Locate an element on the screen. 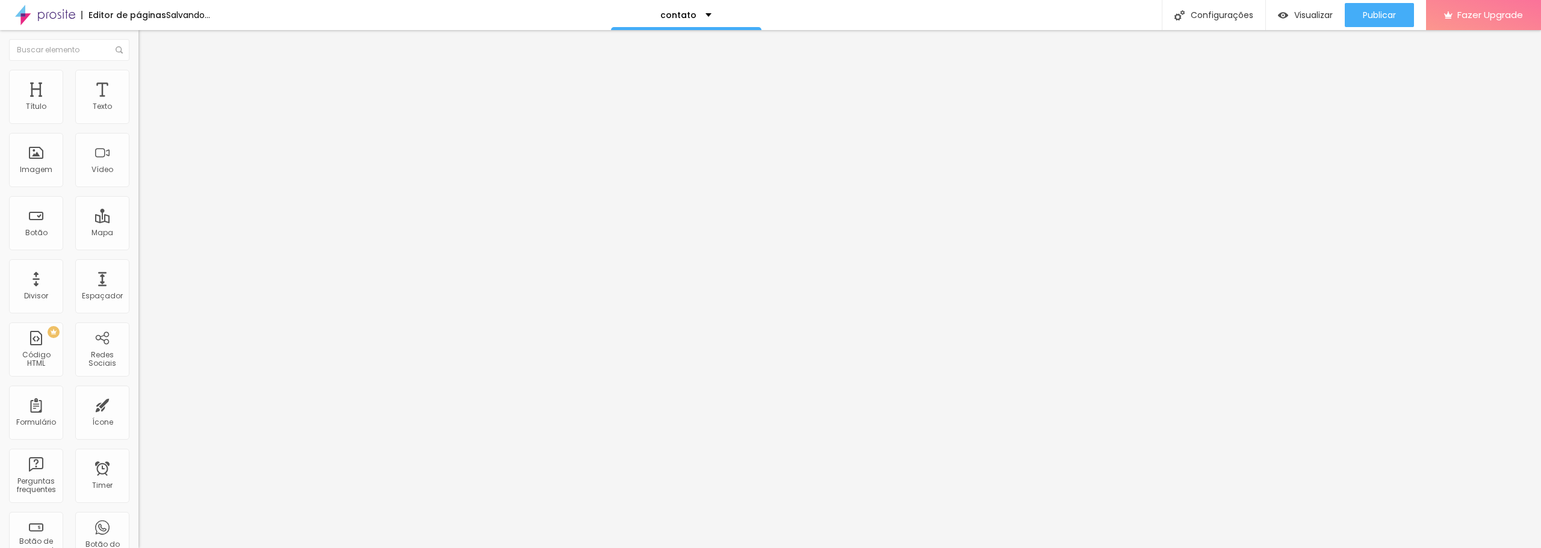 Image resolution: width=1541 pixels, height=548 pixels. span: Visualizar is located at coordinates (1313, 15).